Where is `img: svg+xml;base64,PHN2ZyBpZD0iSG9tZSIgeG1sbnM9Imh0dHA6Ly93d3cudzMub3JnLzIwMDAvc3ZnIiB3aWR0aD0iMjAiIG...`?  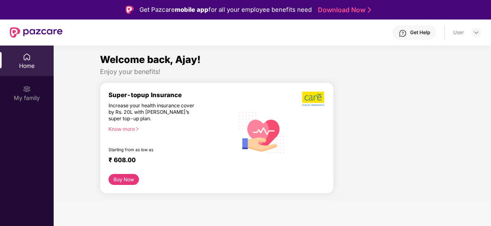
img: svg+xml;base64,PHN2ZyBpZD0iSG9tZSIgeG1sbnM9Imh0dHA6Ly93d3cudzMub3JnLzIwMDAvc3ZnIiB3aWR0aD0iMjAiIG... is located at coordinates (27, 57).